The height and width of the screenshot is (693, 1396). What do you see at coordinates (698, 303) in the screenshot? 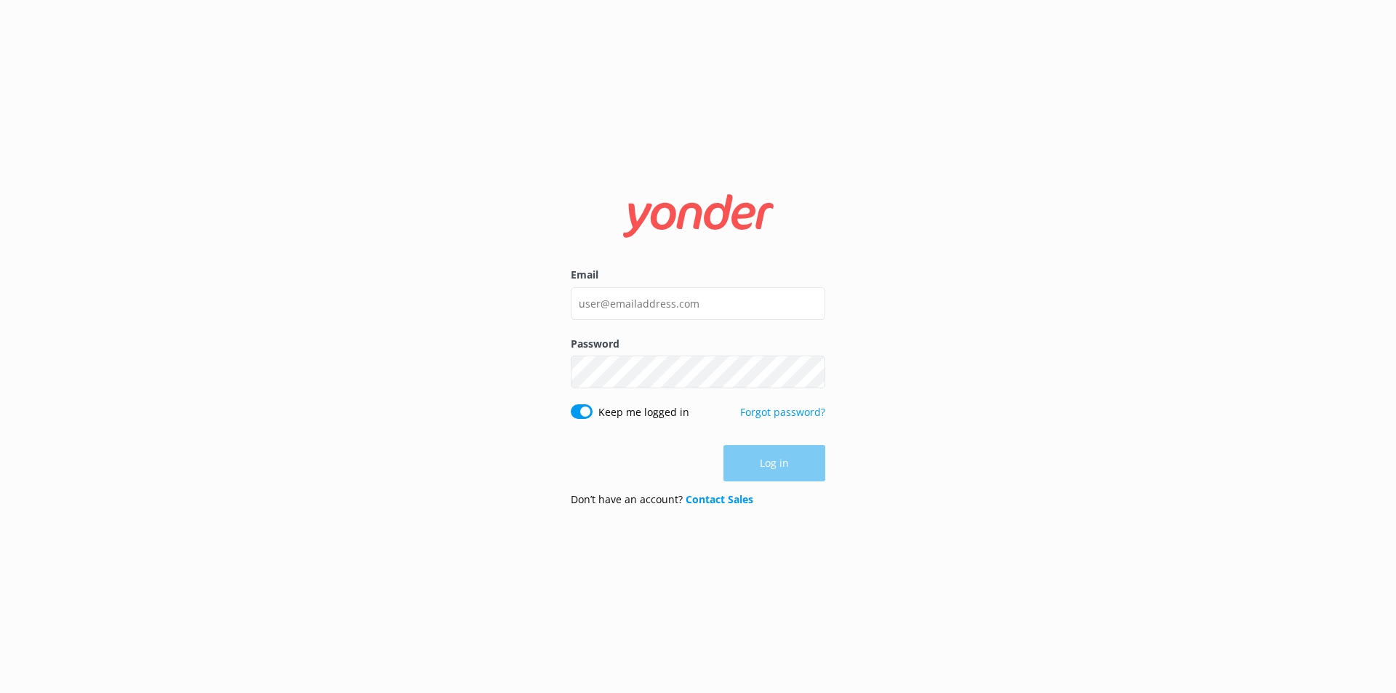
I see `input: user@emailaddress.com` at bounding box center [698, 303].